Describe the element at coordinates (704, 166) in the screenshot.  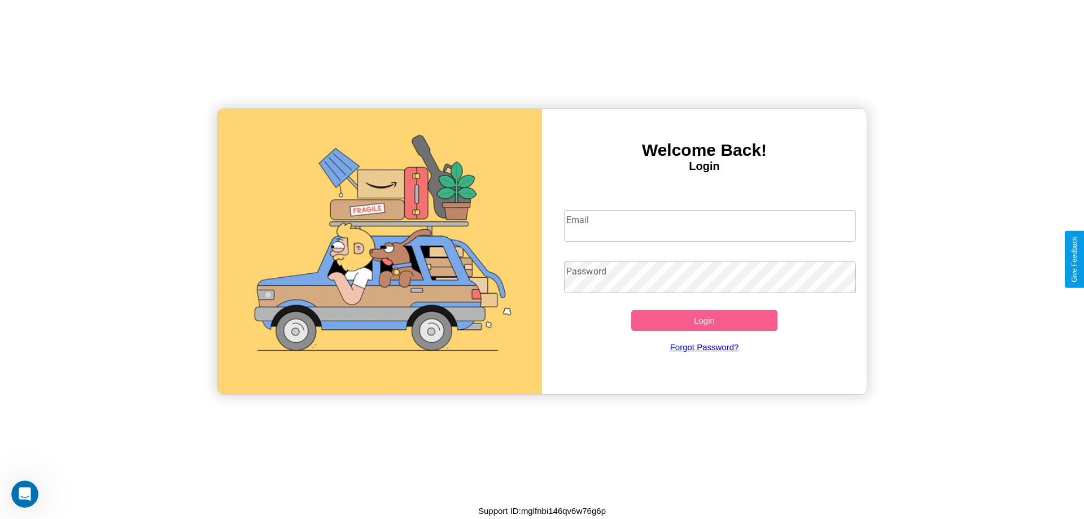
I see `h4: Login` at that location.